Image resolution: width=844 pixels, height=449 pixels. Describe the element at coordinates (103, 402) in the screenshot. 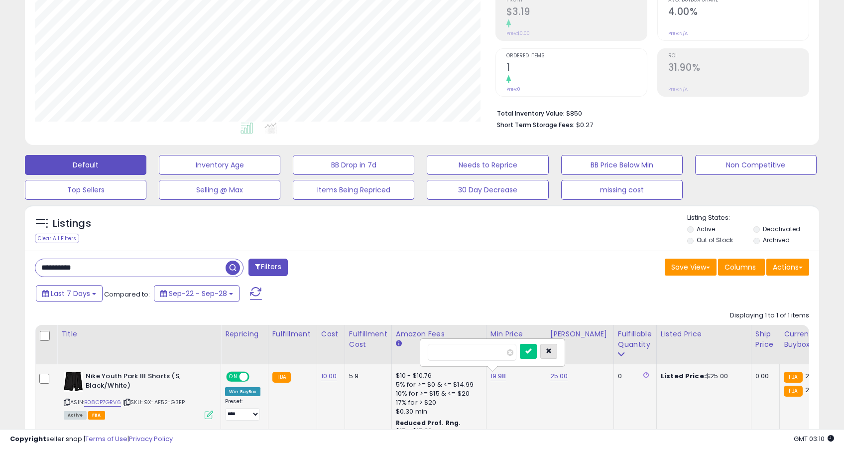

I see `a: B08CP7GRV6` at that location.